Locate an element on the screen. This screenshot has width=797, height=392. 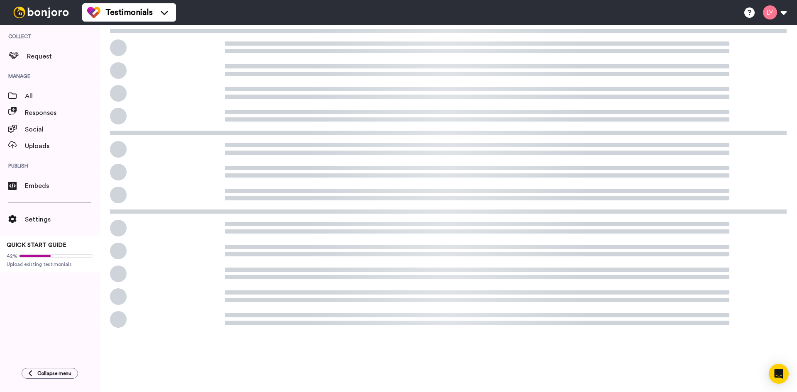
img: tm-color.svg is located at coordinates (94, 12).